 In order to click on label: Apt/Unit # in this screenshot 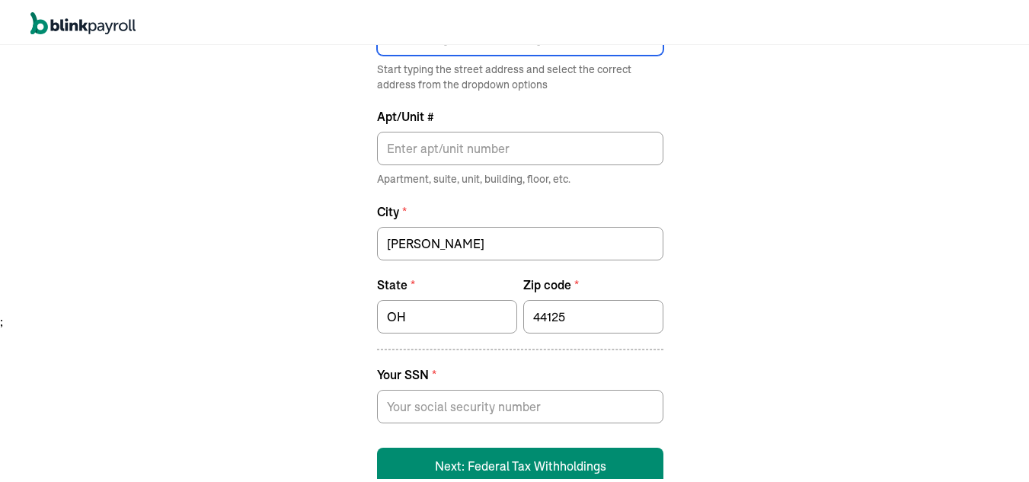, I will do `click(520, 114)`.